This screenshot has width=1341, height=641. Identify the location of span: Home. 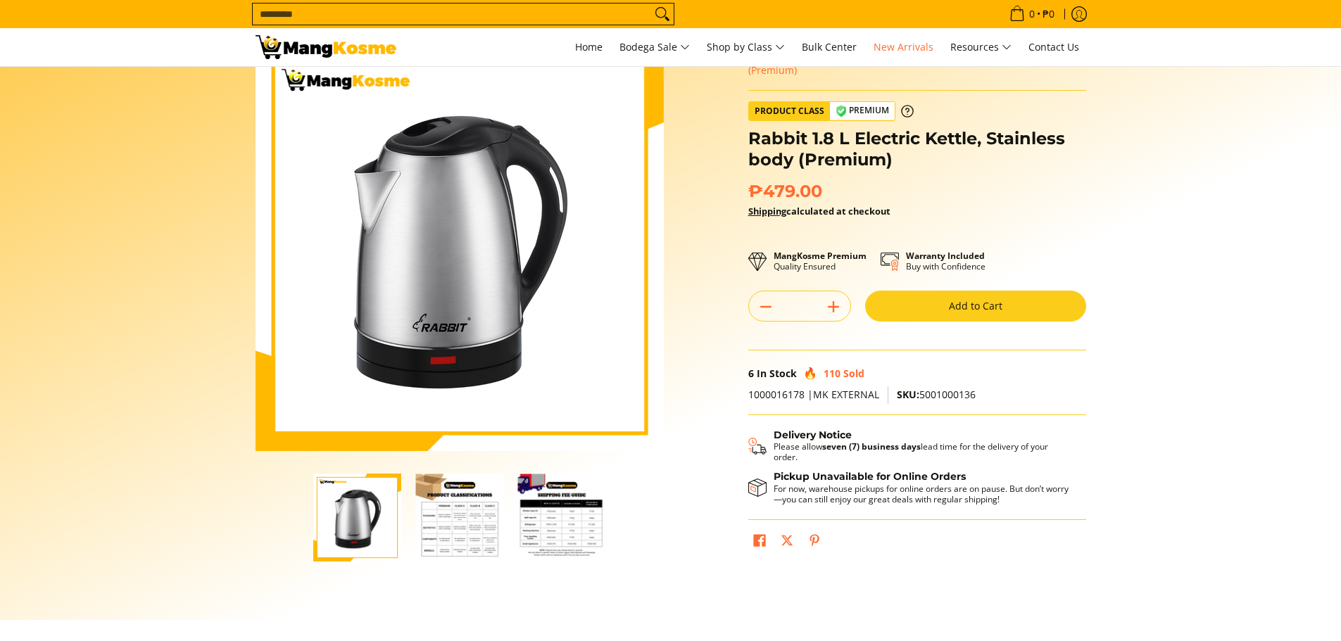
(589, 46).